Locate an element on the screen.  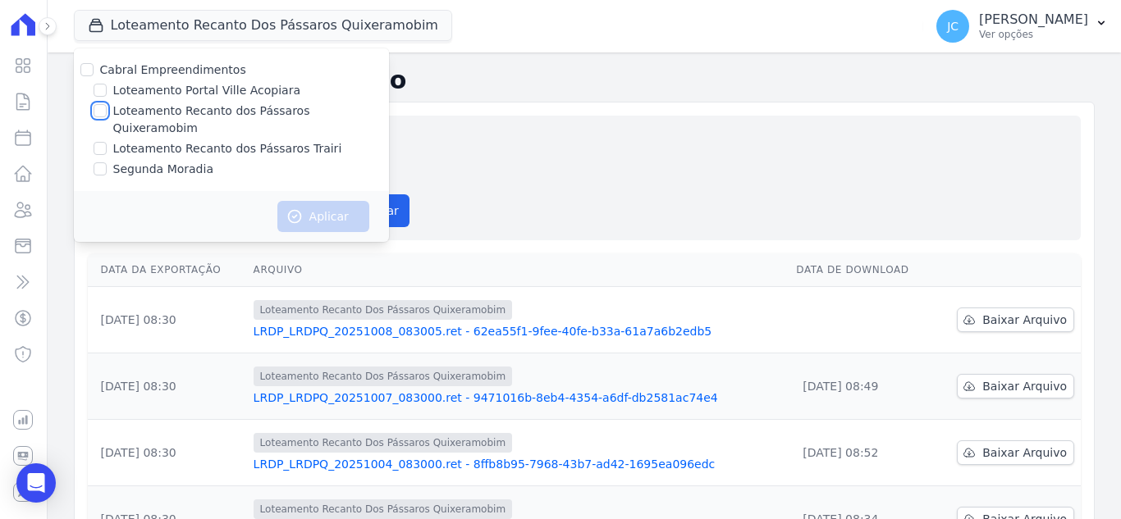
label: Loteamento Portal Ville Acopiara is located at coordinates (207, 90).